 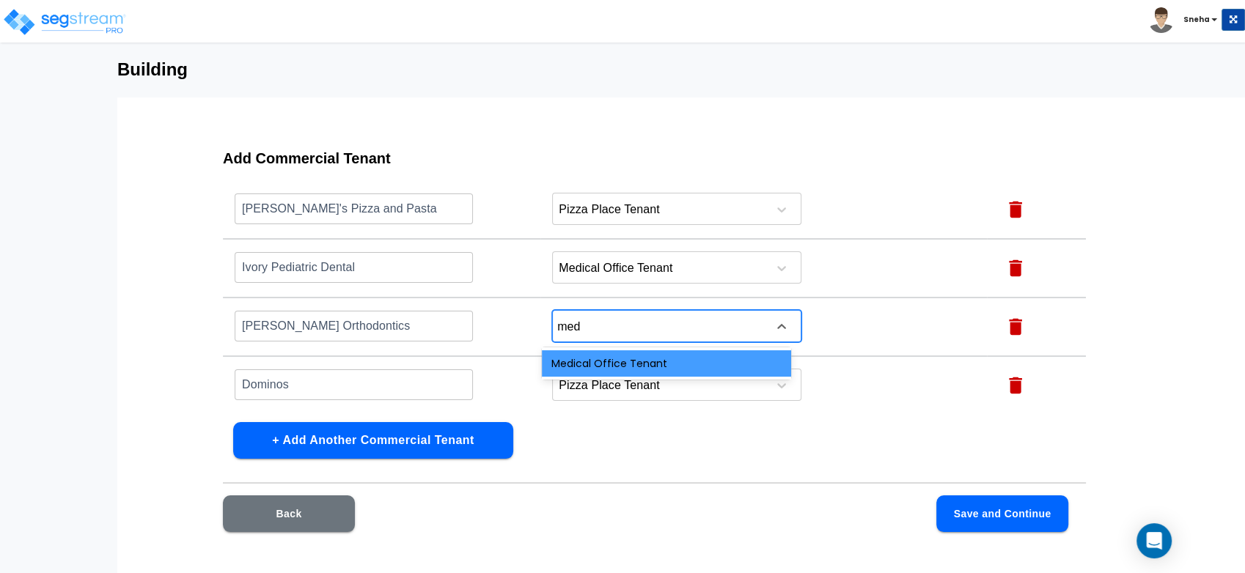 I want to click on img: logo_pro_r.png, so click(x=65, y=22).